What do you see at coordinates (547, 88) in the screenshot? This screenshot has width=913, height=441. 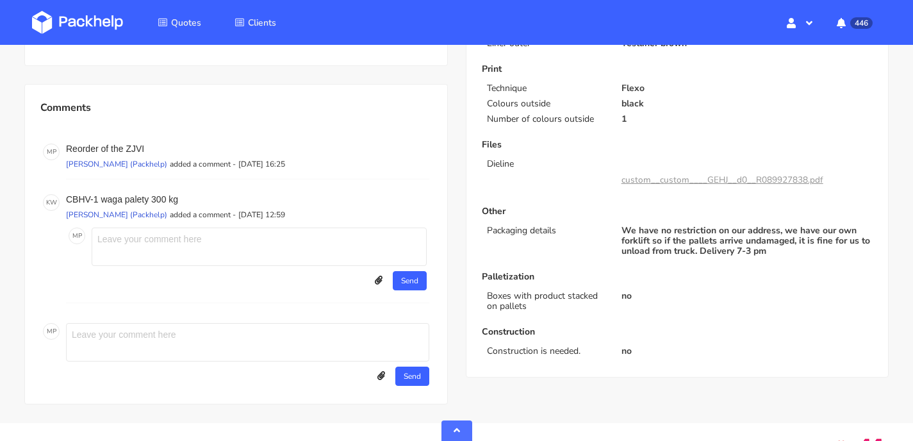 I see `p: Technique` at bounding box center [547, 88].